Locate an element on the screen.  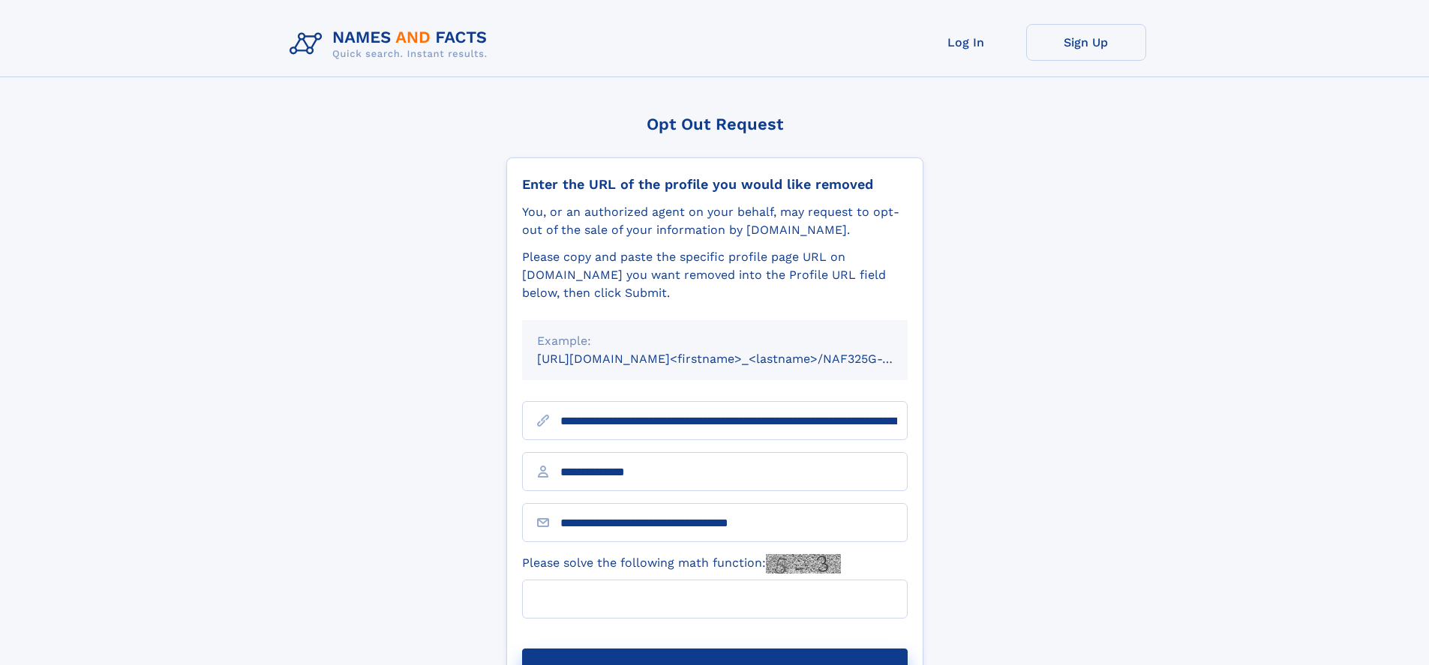
a: Log In is located at coordinates (966, 42).